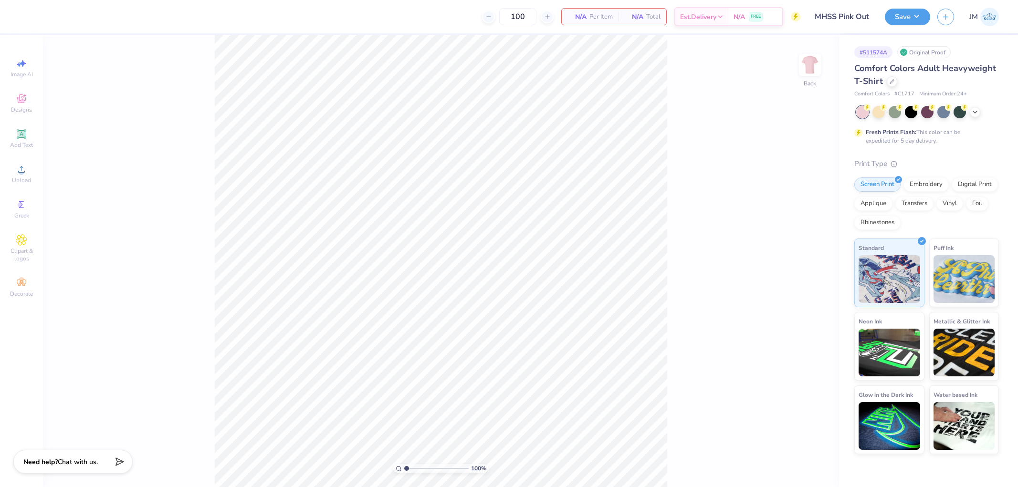 The image size is (1018, 487). I want to click on div: Applique, so click(873, 204).